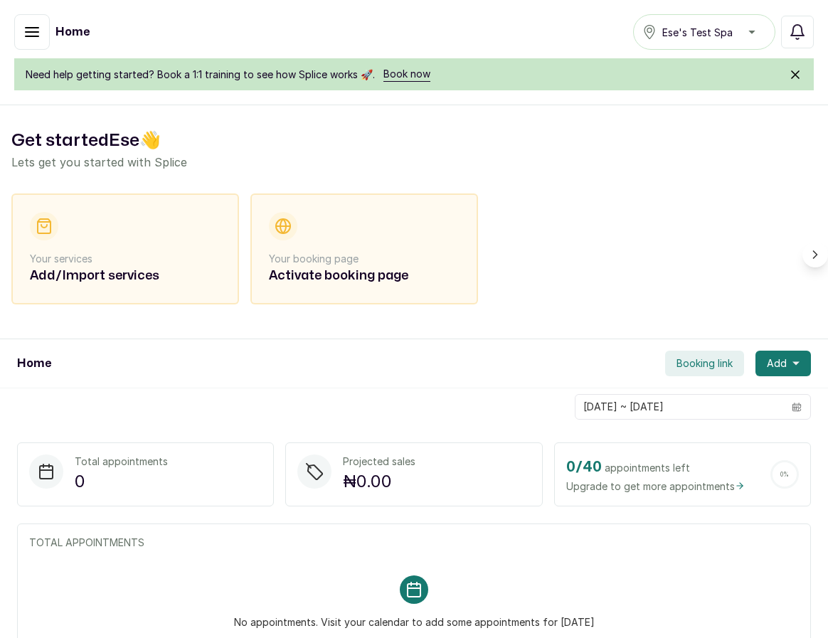 This screenshot has width=828, height=638. I want to click on span: Add, so click(777, 364).